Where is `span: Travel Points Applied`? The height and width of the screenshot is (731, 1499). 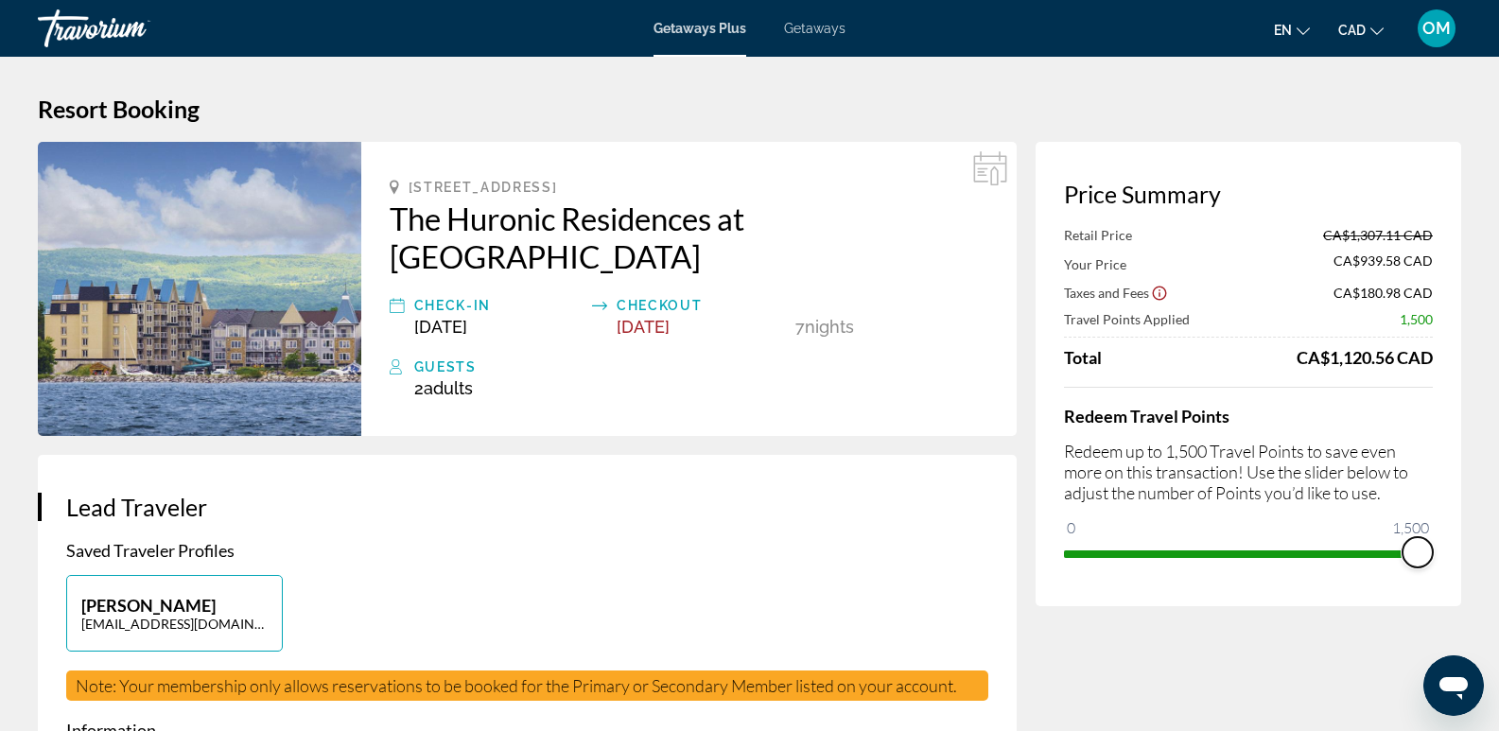
span: Travel Points Applied is located at coordinates (1126, 319).